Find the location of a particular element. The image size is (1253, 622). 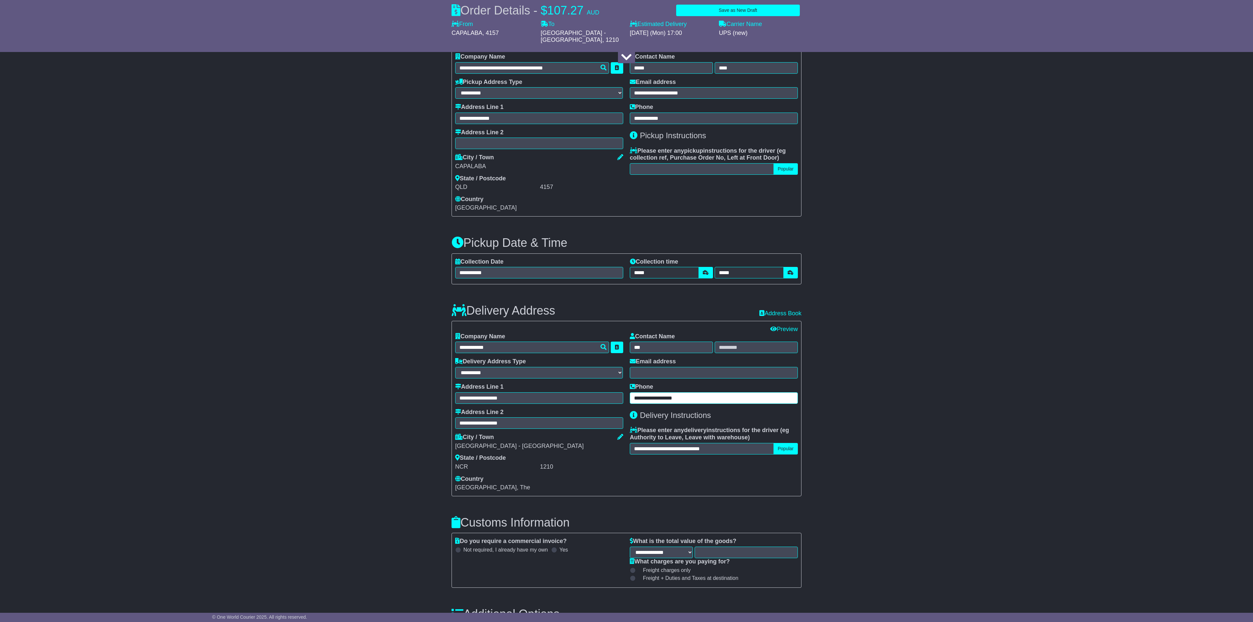

span: eg Authority to Leave, Leave with warehouse is located at coordinates (709, 434).